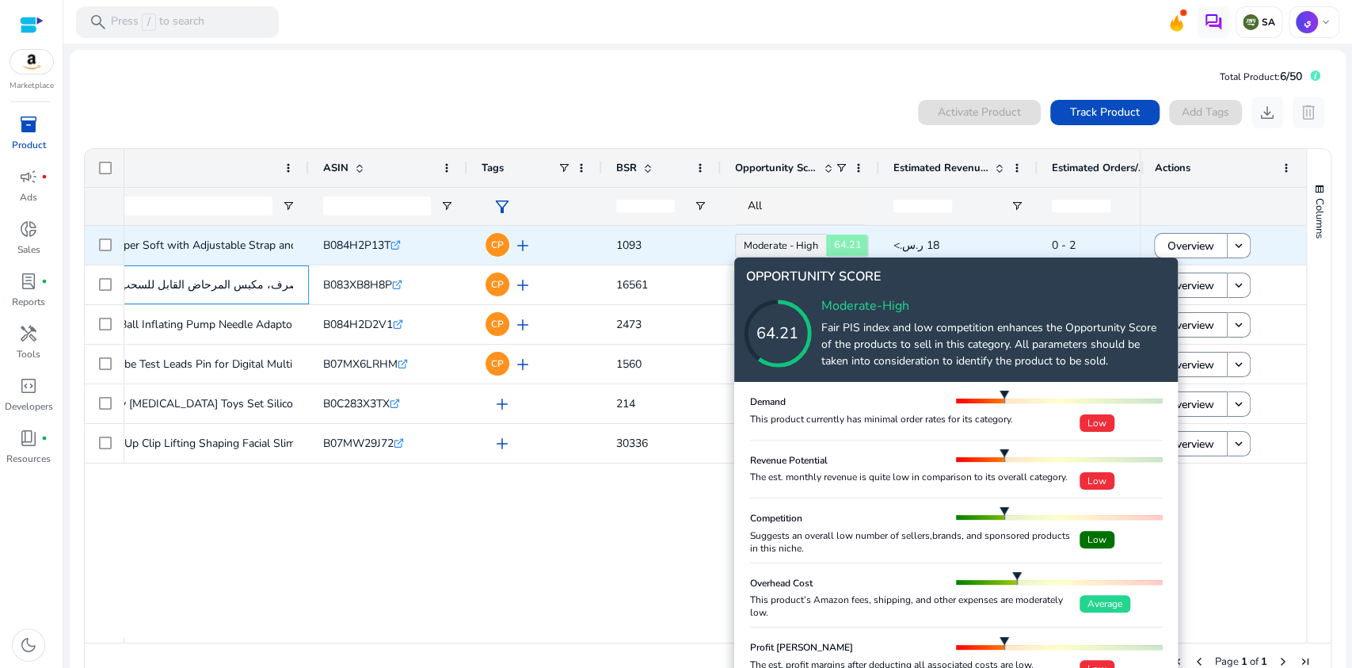 The width and height of the screenshot is (1352, 668). Describe the element at coordinates (626, 403) in the screenshot. I see `span: 214` at that location.